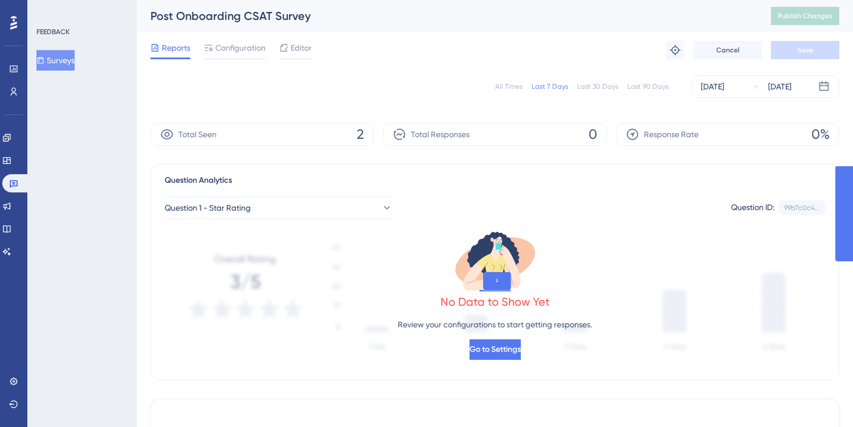 The height and width of the screenshot is (427, 853). I want to click on button: Cancel, so click(727, 50).